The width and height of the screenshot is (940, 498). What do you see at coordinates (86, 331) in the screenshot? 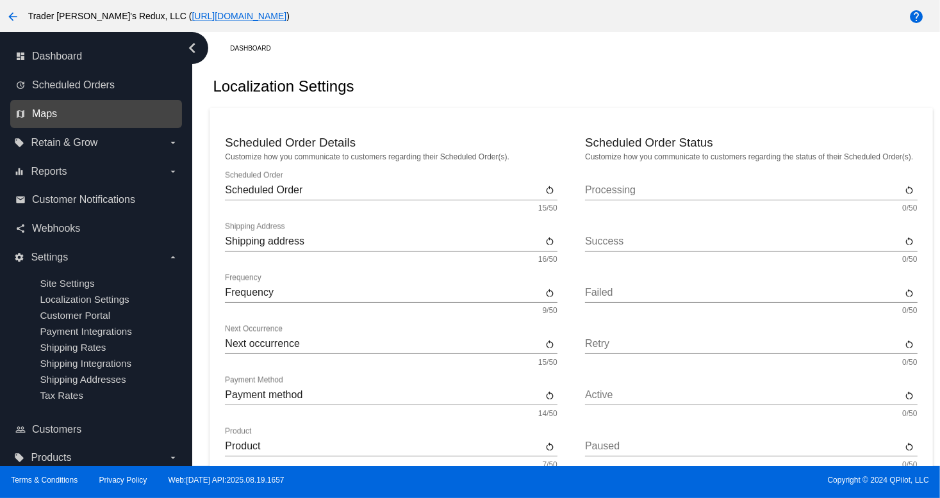
I see `span: Payment Integrations` at bounding box center [86, 331].